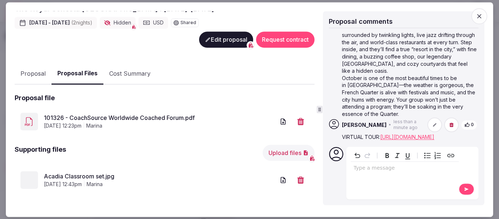 The image size is (499, 219). Describe the element at coordinates (408, 125) in the screenshot. I see `span: less than a minute ago` at that location.